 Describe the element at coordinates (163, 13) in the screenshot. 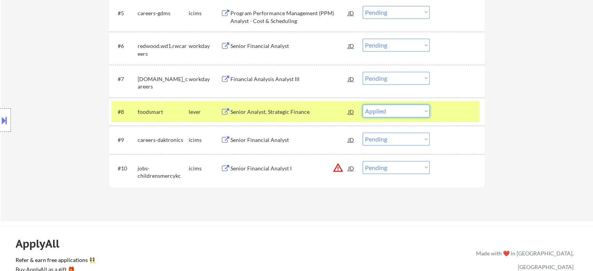

I see `div: careers-gdms` at that location.